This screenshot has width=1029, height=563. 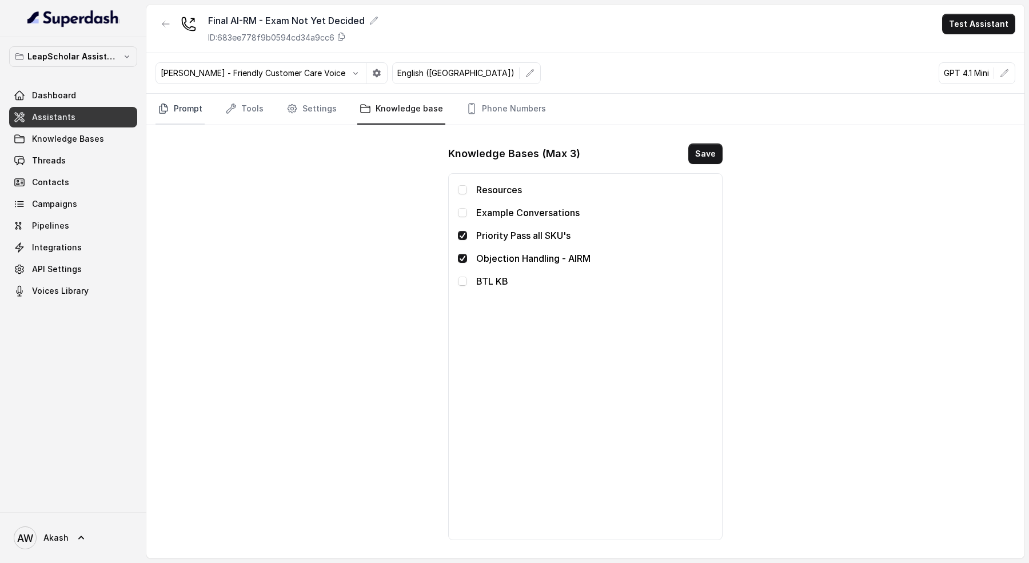 What do you see at coordinates (312, 109) in the screenshot?
I see `a: Settings` at bounding box center [312, 109].